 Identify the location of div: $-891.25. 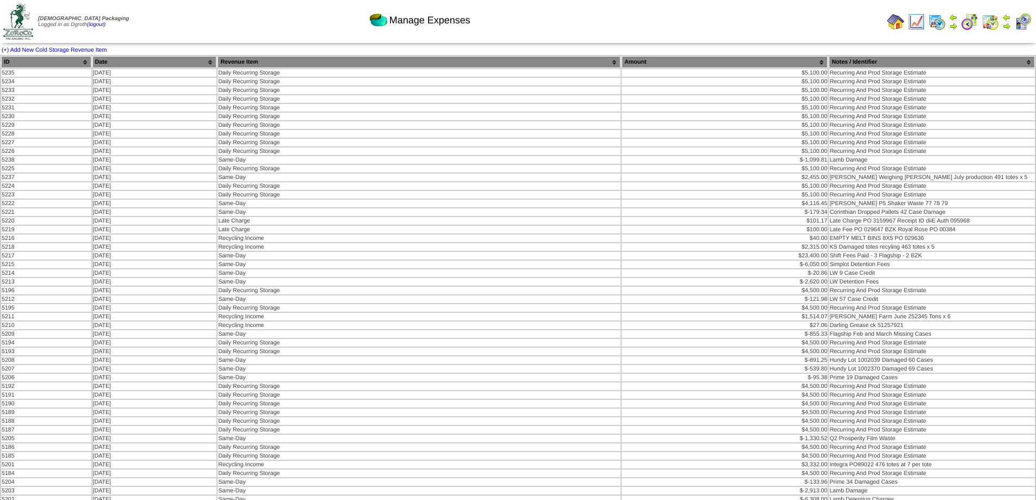
(724, 360).